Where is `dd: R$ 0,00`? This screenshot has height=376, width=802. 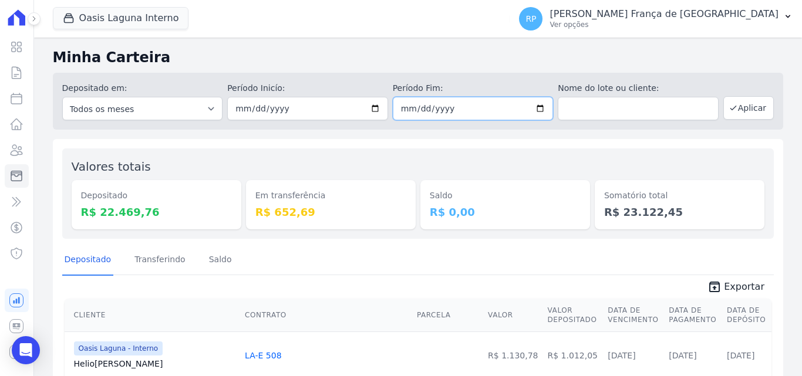
dd: R$ 0,00 is located at coordinates (505, 212).